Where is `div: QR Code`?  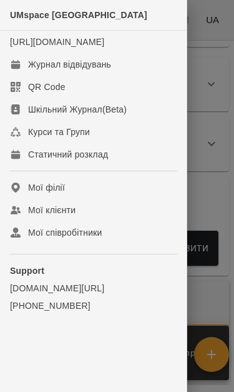 div: QR Code is located at coordinates (47, 87).